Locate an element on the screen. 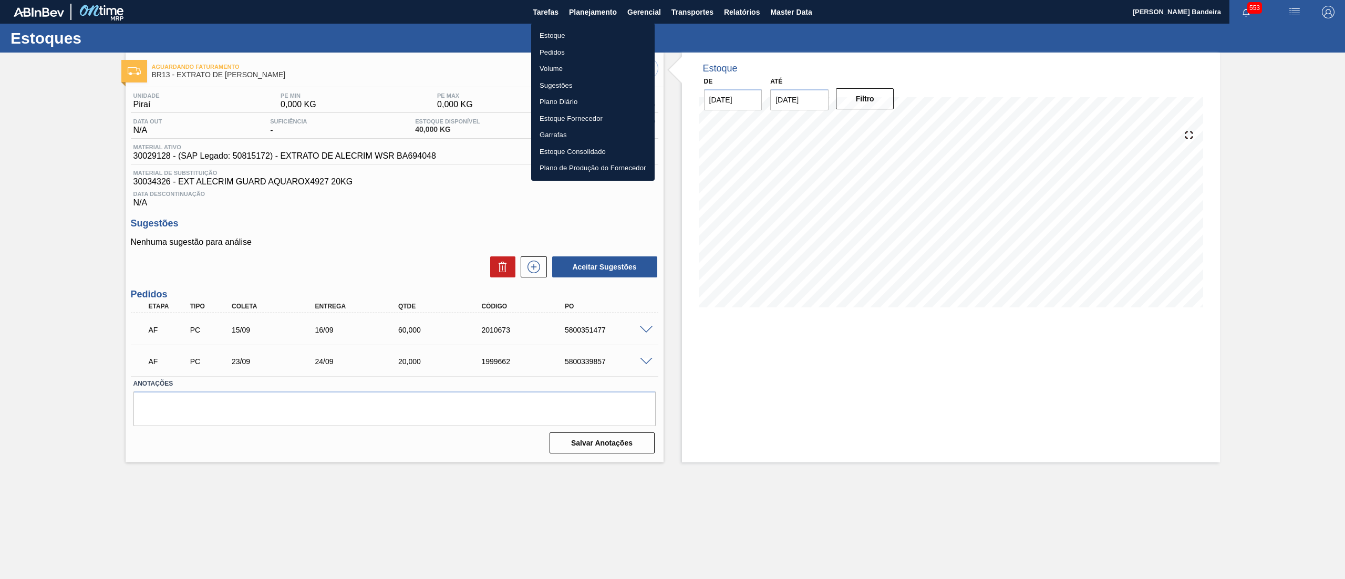  li: Pedidos is located at coordinates (593, 53).